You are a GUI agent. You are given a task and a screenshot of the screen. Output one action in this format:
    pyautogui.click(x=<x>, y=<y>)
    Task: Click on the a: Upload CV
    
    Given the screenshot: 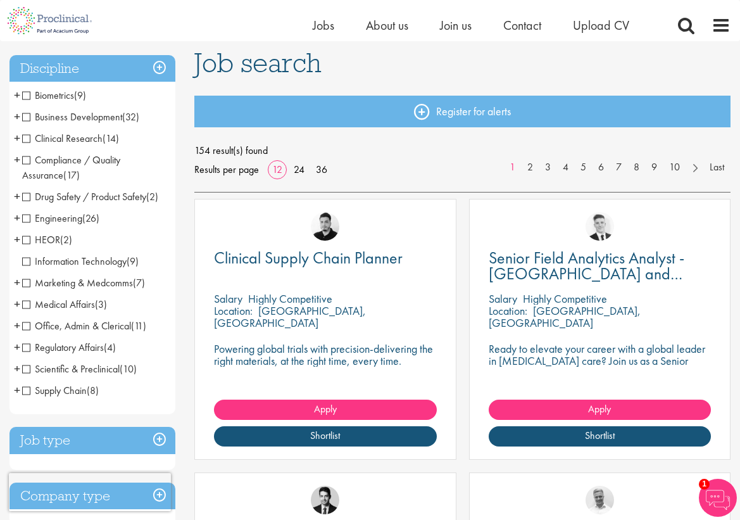 What is the action you would take?
    pyautogui.click(x=601, y=25)
    